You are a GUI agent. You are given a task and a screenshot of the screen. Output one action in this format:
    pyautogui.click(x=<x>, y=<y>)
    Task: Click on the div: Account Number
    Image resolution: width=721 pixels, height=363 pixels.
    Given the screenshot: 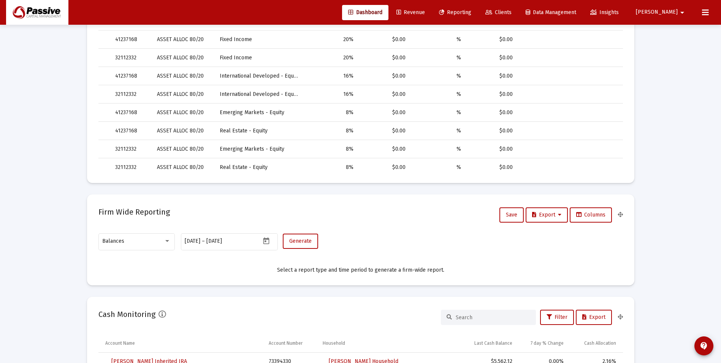 What is the action you would take?
    pyautogui.click(x=285, y=343)
    